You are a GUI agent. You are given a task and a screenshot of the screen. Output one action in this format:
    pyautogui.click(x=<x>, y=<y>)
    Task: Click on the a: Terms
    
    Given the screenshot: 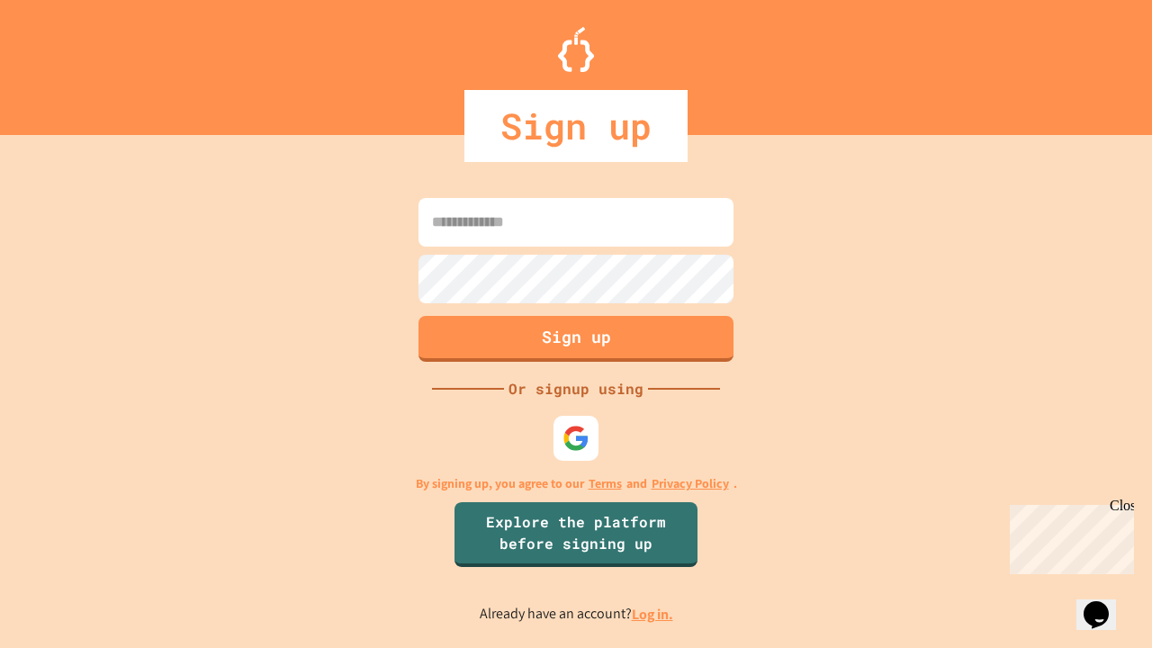 What is the action you would take?
    pyautogui.click(x=605, y=483)
    